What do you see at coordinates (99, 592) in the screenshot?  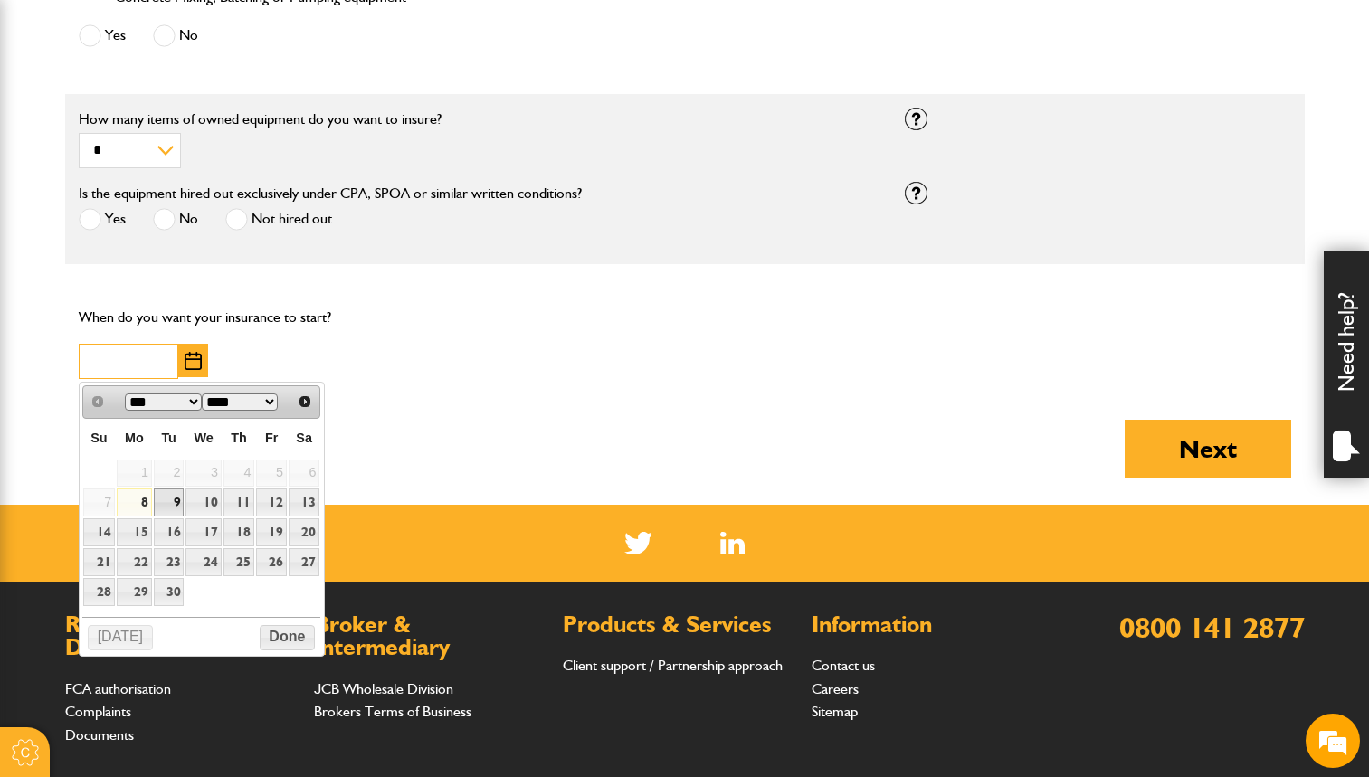 I see `a: 28` at bounding box center [99, 592].